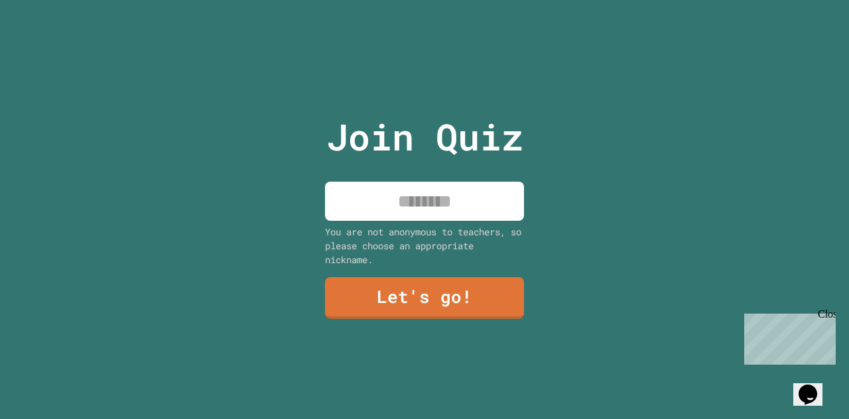 This screenshot has height=419, width=849. What do you see at coordinates (424, 298) in the screenshot?
I see `a: Let's go!` at bounding box center [424, 298].